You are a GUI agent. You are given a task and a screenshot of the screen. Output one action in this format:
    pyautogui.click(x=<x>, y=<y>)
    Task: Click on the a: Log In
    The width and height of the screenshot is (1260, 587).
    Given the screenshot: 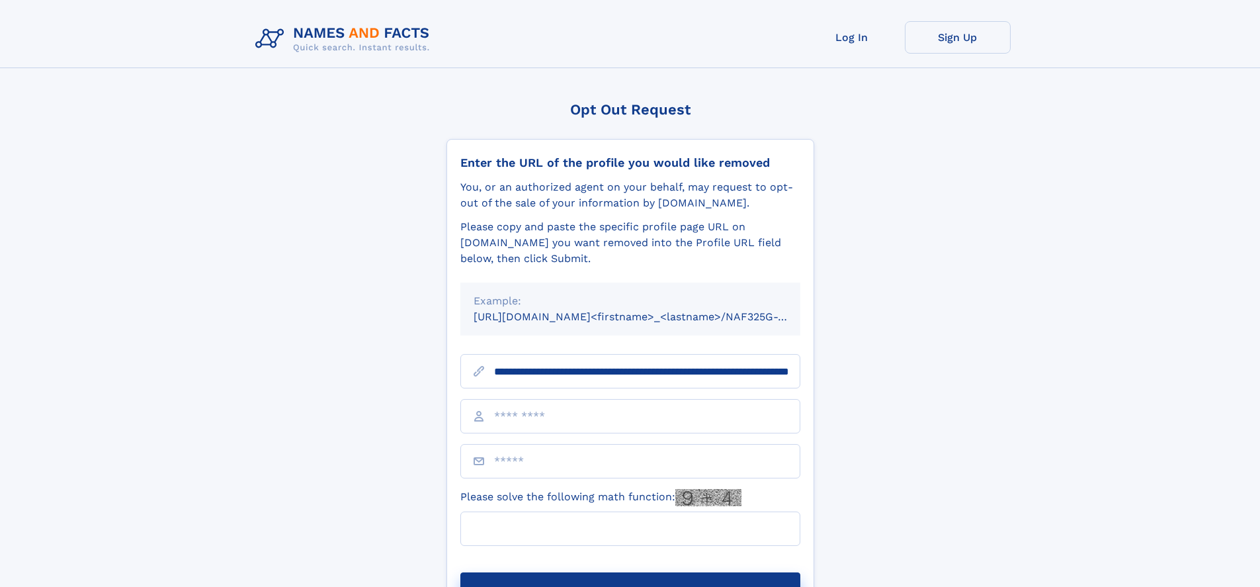 What is the action you would take?
    pyautogui.click(x=852, y=37)
    